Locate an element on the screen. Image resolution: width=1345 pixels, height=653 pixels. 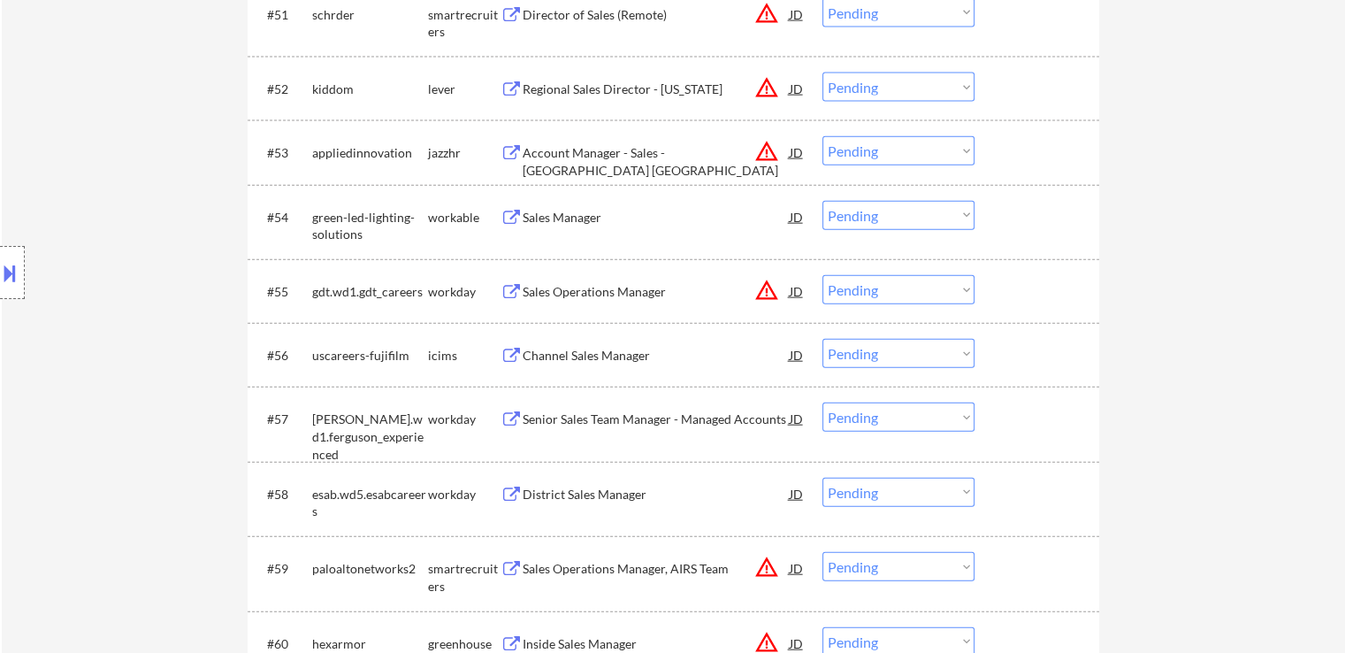
div: schrder is located at coordinates (370, 15).